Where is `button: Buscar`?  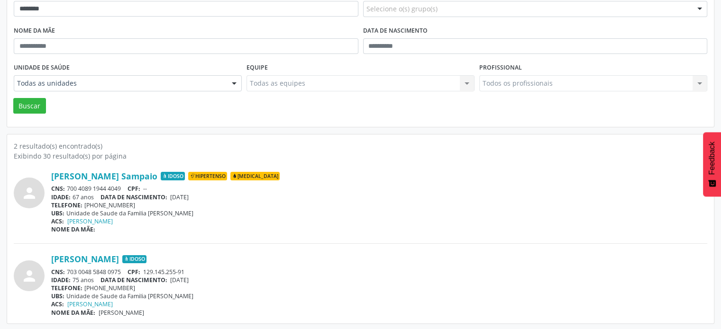 button: Buscar is located at coordinates (29, 106).